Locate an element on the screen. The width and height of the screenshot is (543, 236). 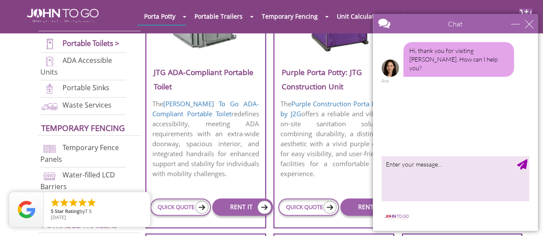
img: Review Rating is located at coordinates (26, 210).